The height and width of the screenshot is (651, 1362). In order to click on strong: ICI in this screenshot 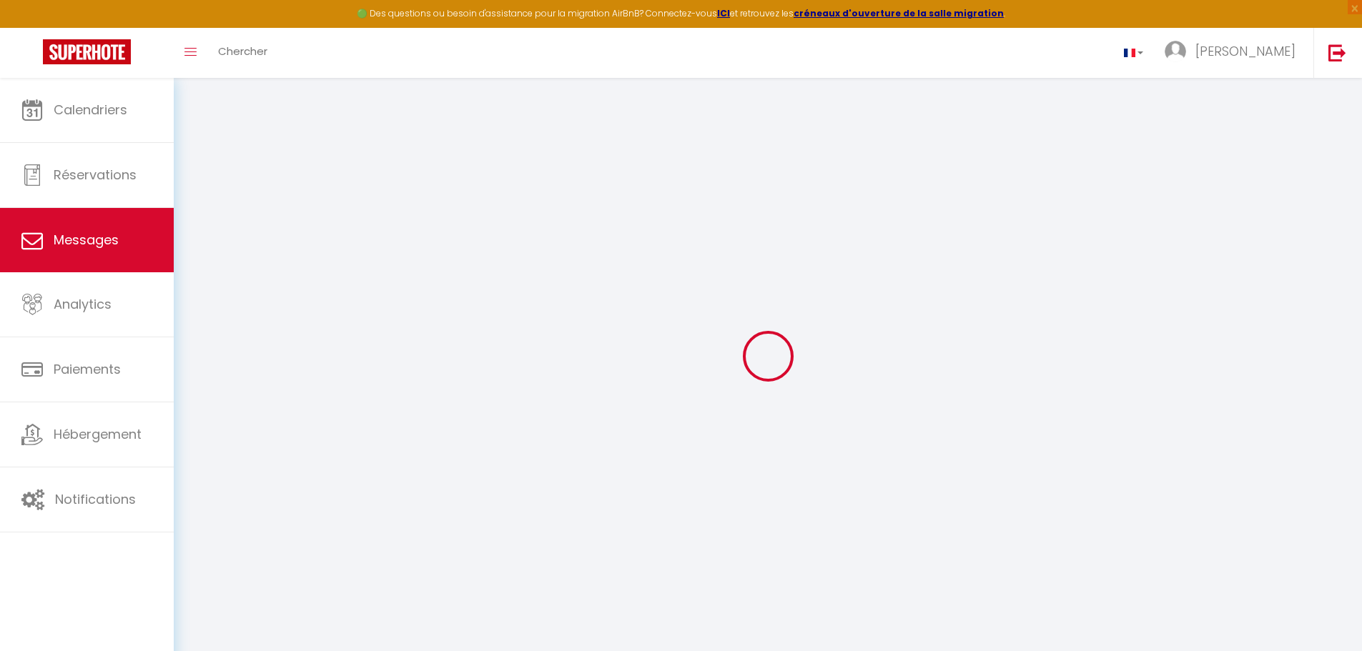, I will do `click(724, 13)`.